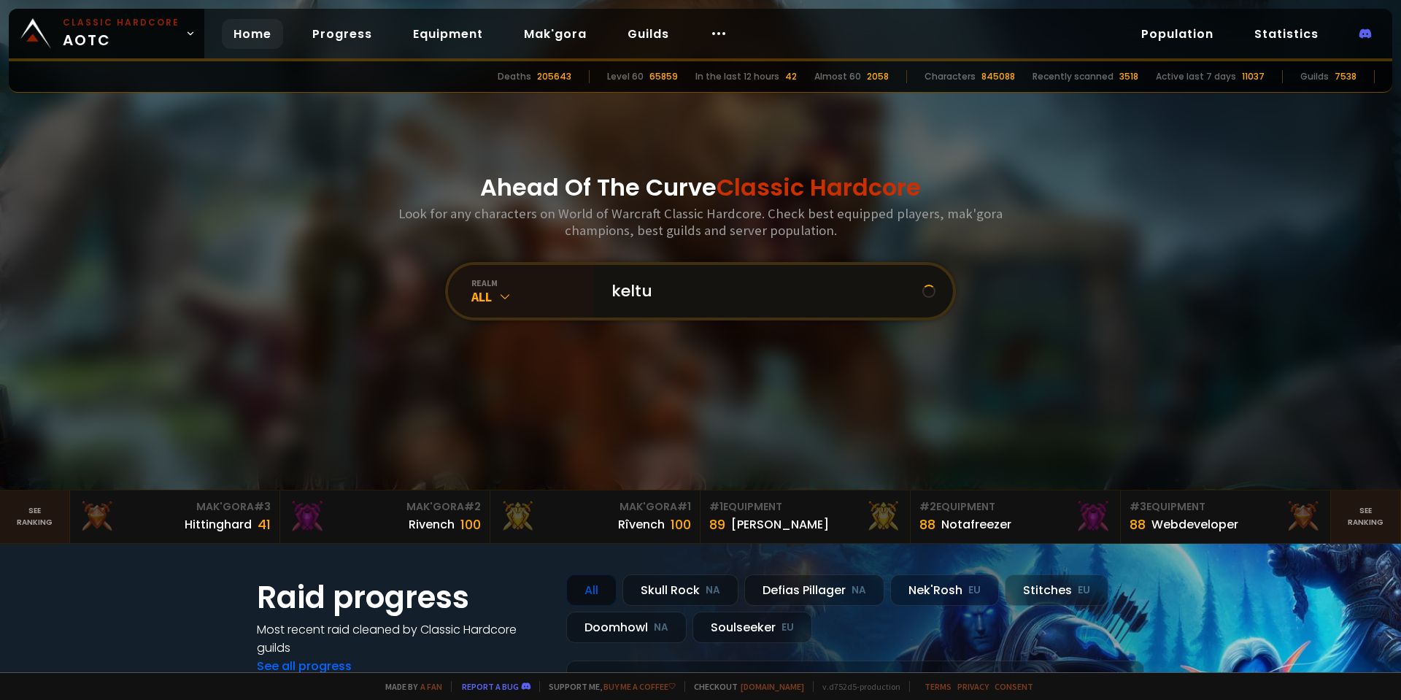 This screenshot has width=1401, height=700. I want to click on div: Notafreezer, so click(976, 524).